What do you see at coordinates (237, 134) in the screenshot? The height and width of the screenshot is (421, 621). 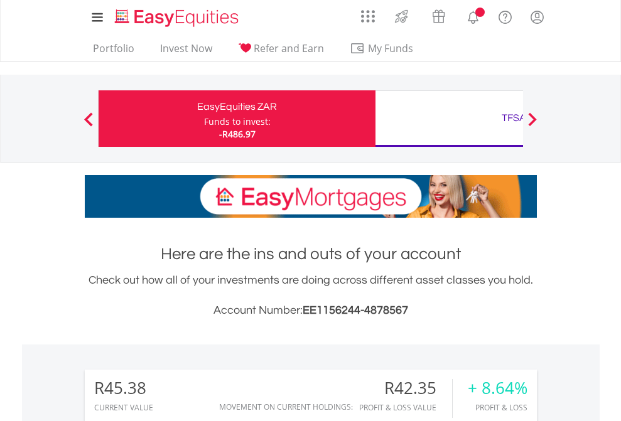 I see `span: -R486.97` at bounding box center [237, 134].